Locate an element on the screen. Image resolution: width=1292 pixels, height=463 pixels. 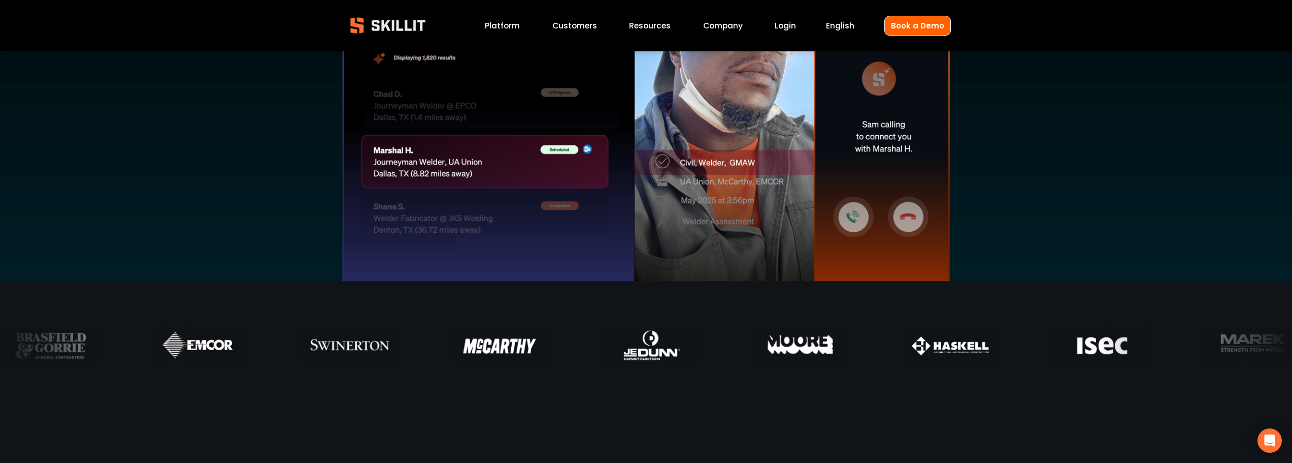
a: Platform is located at coordinates (502, 25).